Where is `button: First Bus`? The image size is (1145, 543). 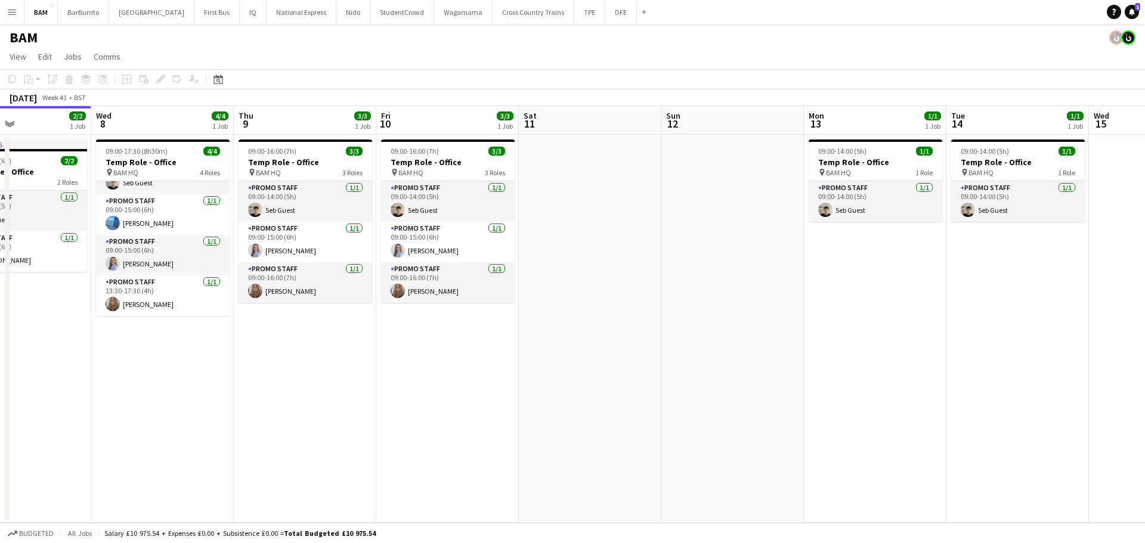 button: First Bus is located at coordinates (217, 12).